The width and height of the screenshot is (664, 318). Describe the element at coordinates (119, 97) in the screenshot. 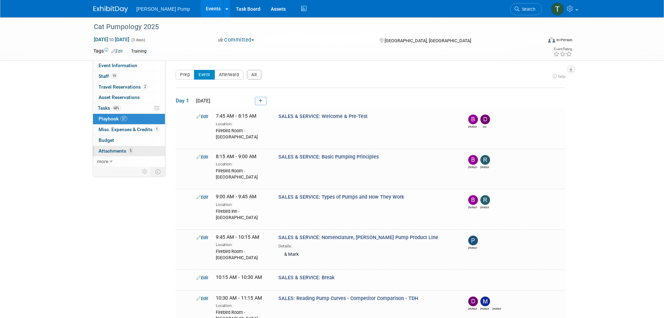

I see `span: Asset Reservations` at that location.